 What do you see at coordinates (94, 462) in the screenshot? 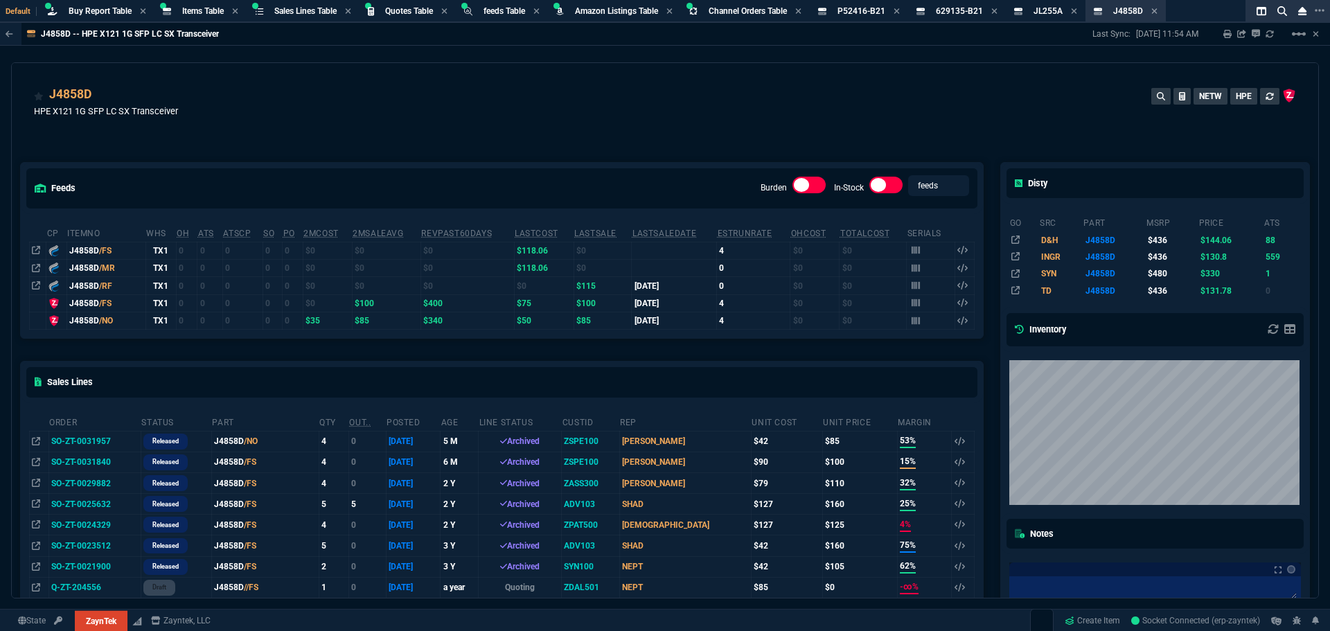
I see `td: SO-ZT-0031840` at bounding box center [94, 462].